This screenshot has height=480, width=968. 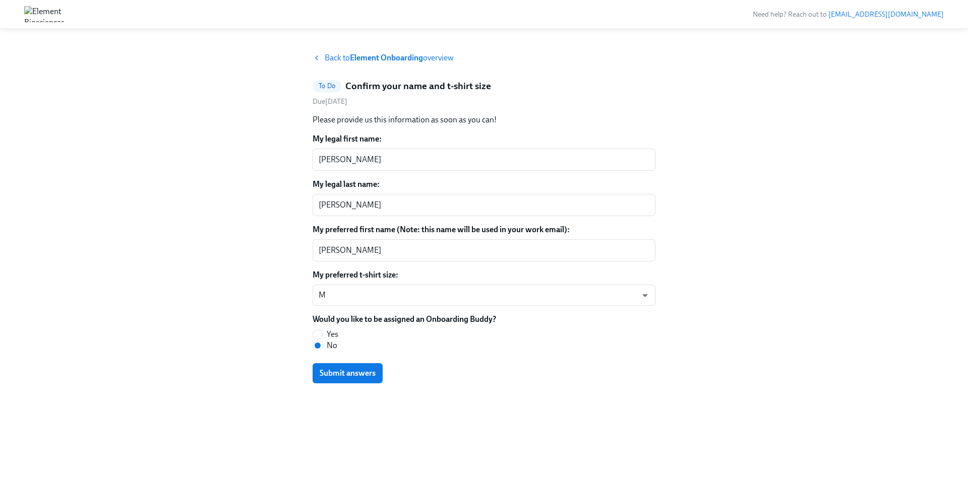 I want to click on label: My preferred first name (Note: this name will be used in your work email):, so click(x=484, y=230).